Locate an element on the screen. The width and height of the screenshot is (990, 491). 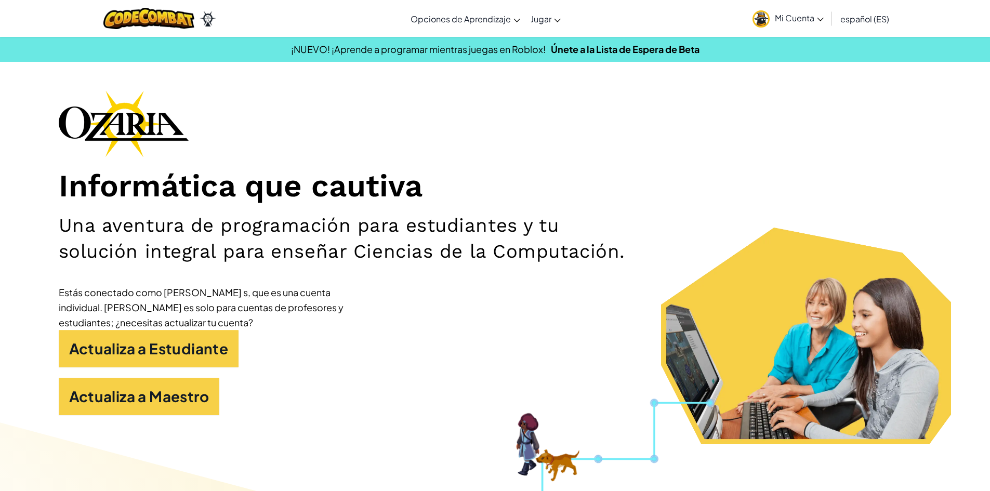
a: Actualiza a Maestro is located at coordinates (139, 396).